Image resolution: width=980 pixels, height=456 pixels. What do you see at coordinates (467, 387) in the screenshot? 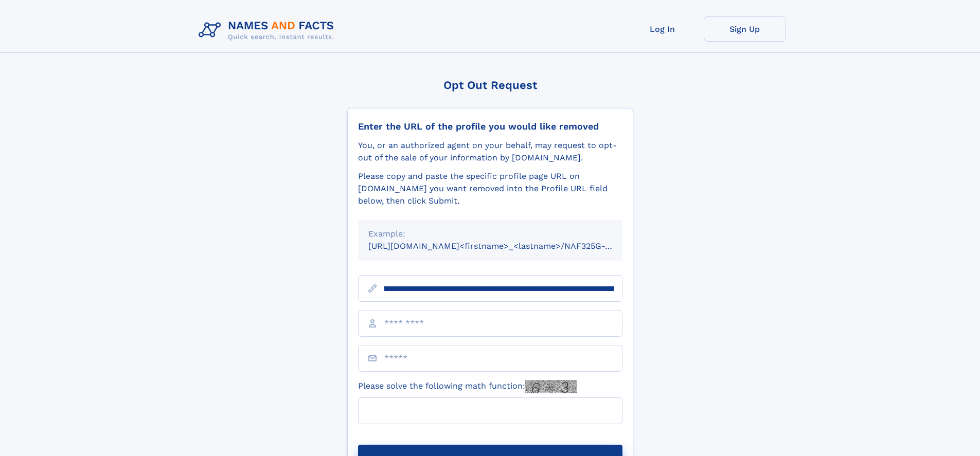
I see `label: Please solve the following math function:` at bounding box center [467, 387].